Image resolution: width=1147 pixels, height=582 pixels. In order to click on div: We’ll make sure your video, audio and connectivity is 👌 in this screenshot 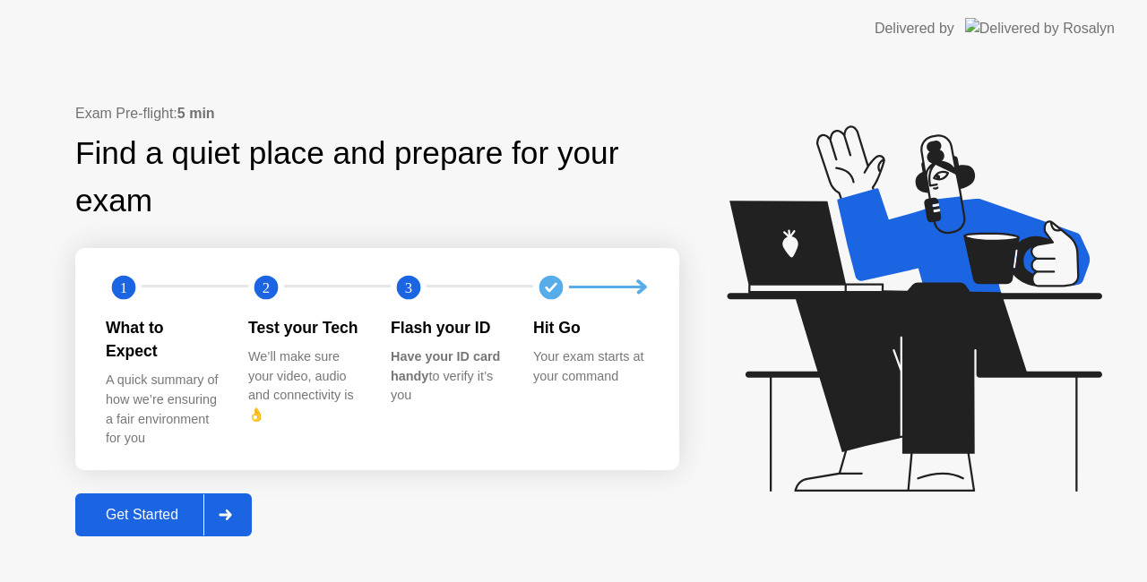, I will do `click(305, 386)`.